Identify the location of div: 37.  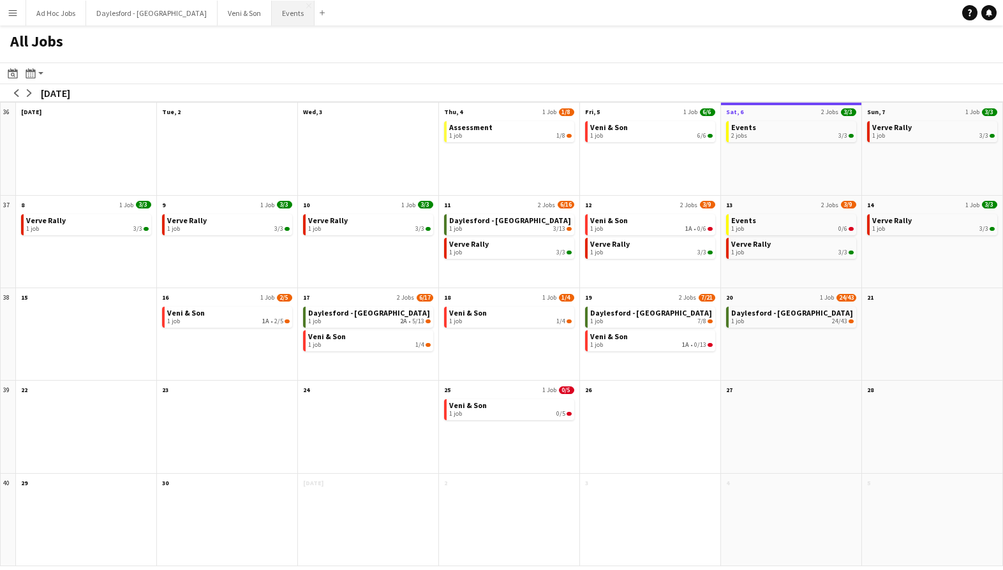
(8, 242).